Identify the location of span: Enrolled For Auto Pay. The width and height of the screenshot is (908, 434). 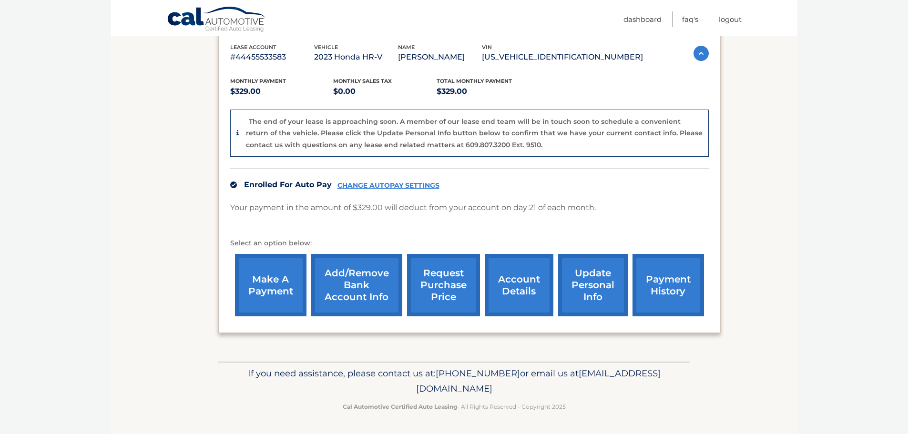
(288, 185).